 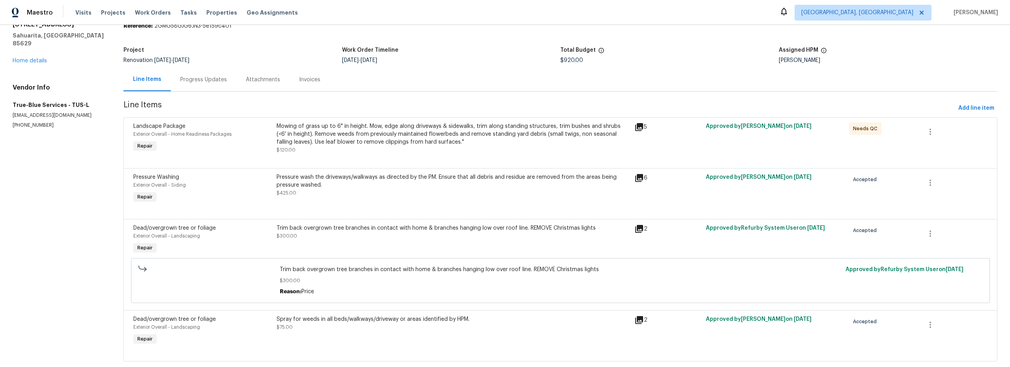 What do you see at coordinates (453, 181) in the screenshot?
I see `div: Pressure wash the driveways/walkways as directed by the PM. Ensure that all debris and residue ar...` at bounding box center [453, 181].